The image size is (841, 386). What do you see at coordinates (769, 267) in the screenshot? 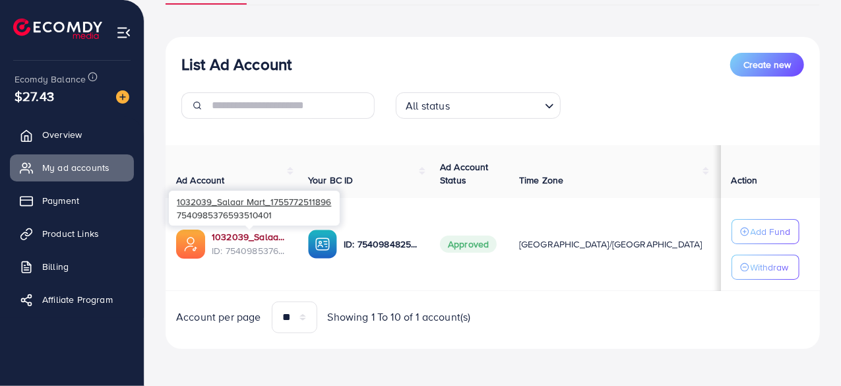
I see `p: Withdraw` at bounding box center [769, 267].